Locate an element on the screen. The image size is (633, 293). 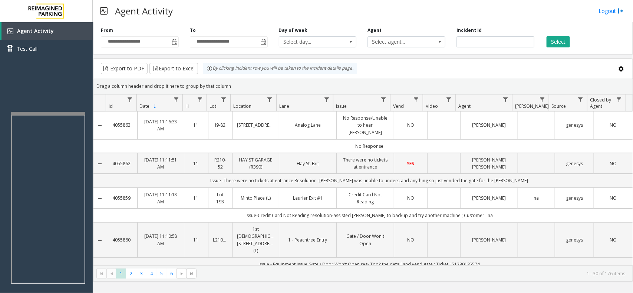
a: Lot Filter Menu is located at coordinates (223, 99).